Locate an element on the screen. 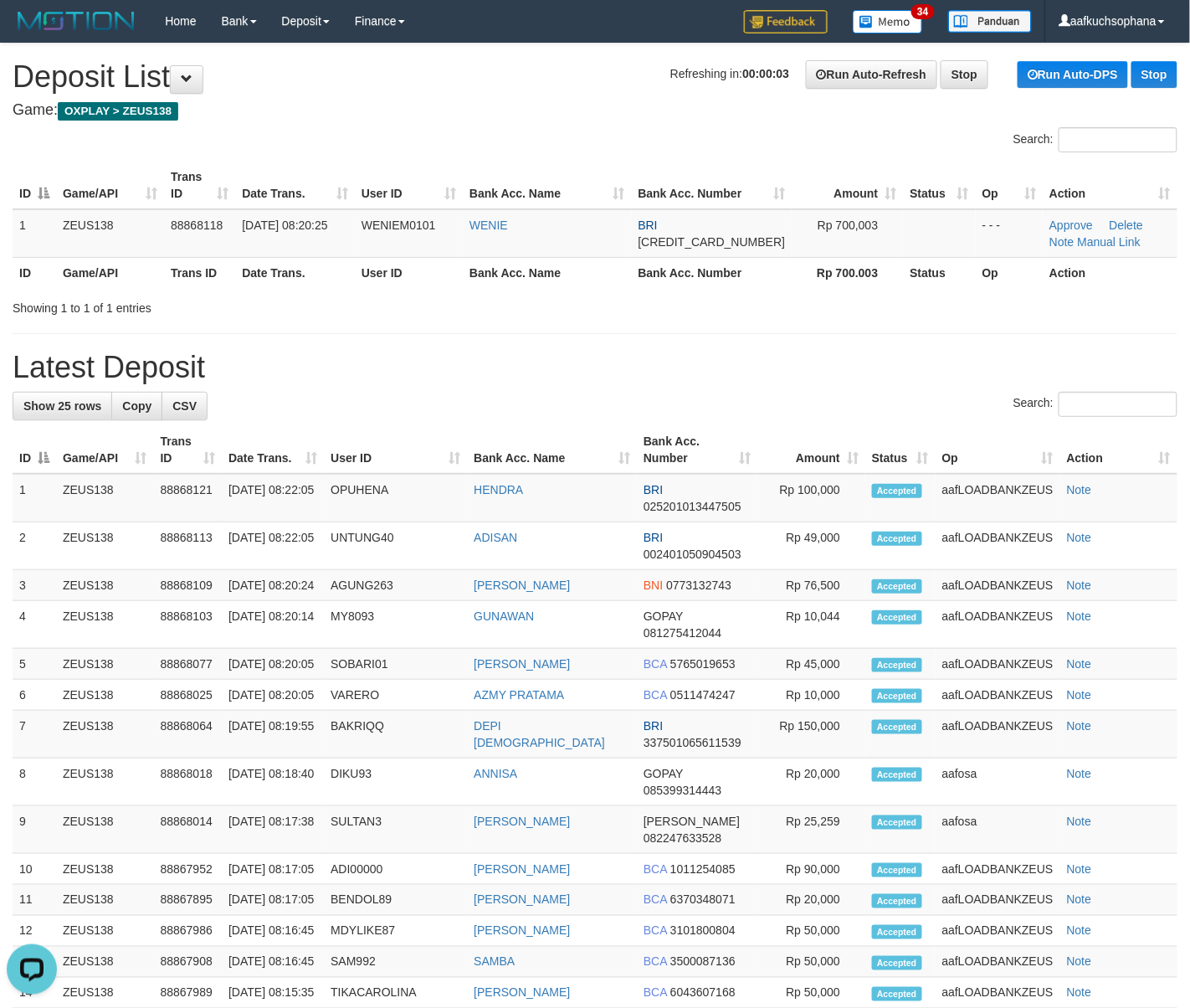 This screenshot has width=1190, height=1008. a: ADISAN is located at coordinates (496, 537).